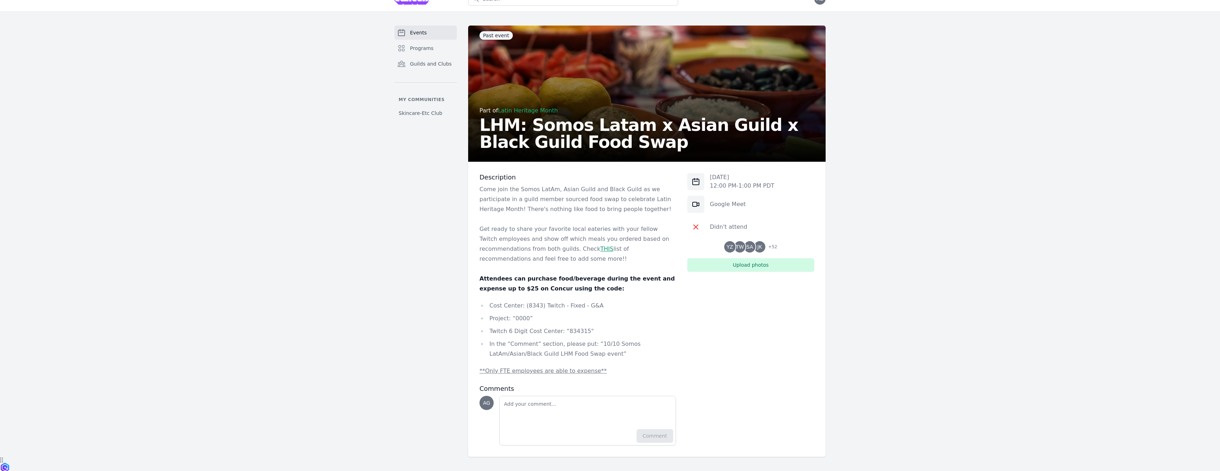 This screenshot has height=471, width=1220. I want to click on h3: Description, so click(578, 177).